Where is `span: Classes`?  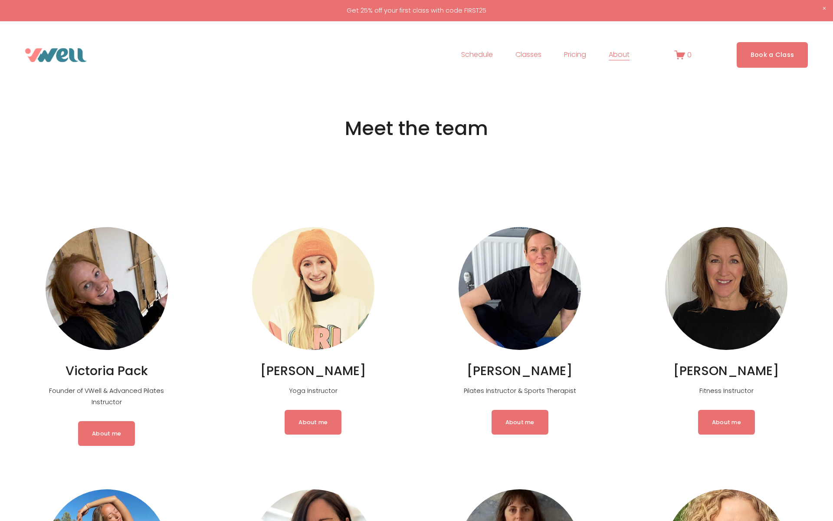 span: Classes is located at coordinates (529, 55).